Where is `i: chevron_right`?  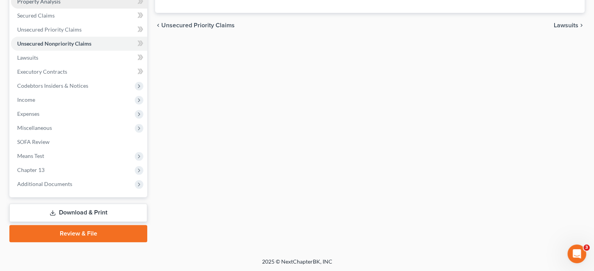 i: chevron_right is located at coordinates (581, 25).